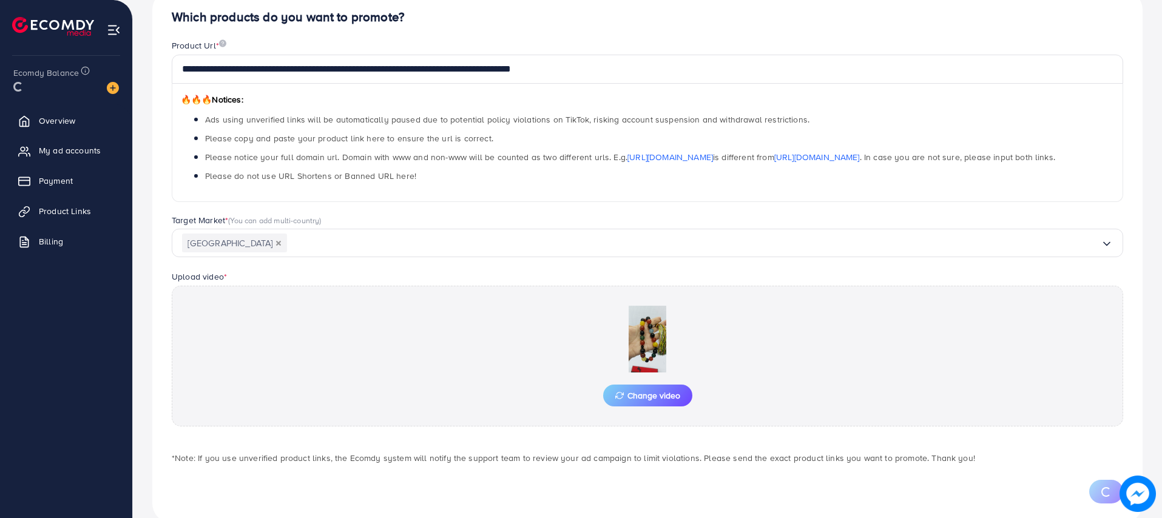 The width and height of the screenshot is (1162, 518). I want to click on p: *Note: If you use unverified product links, the Ecomdy system will notify the support team to rev..., so click(647, 458).